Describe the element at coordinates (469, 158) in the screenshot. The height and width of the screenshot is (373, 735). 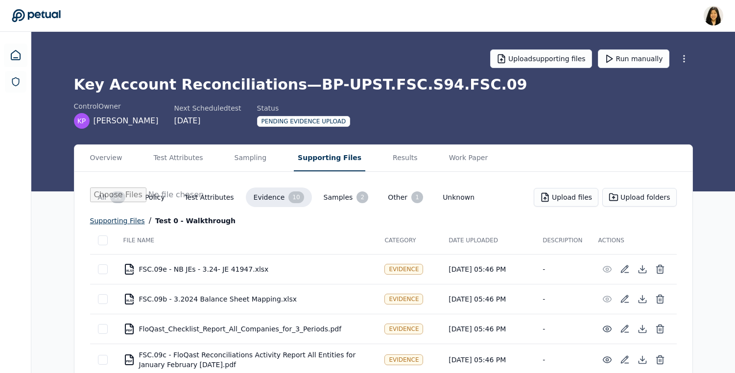
I see `button: Work Paper` at that location.